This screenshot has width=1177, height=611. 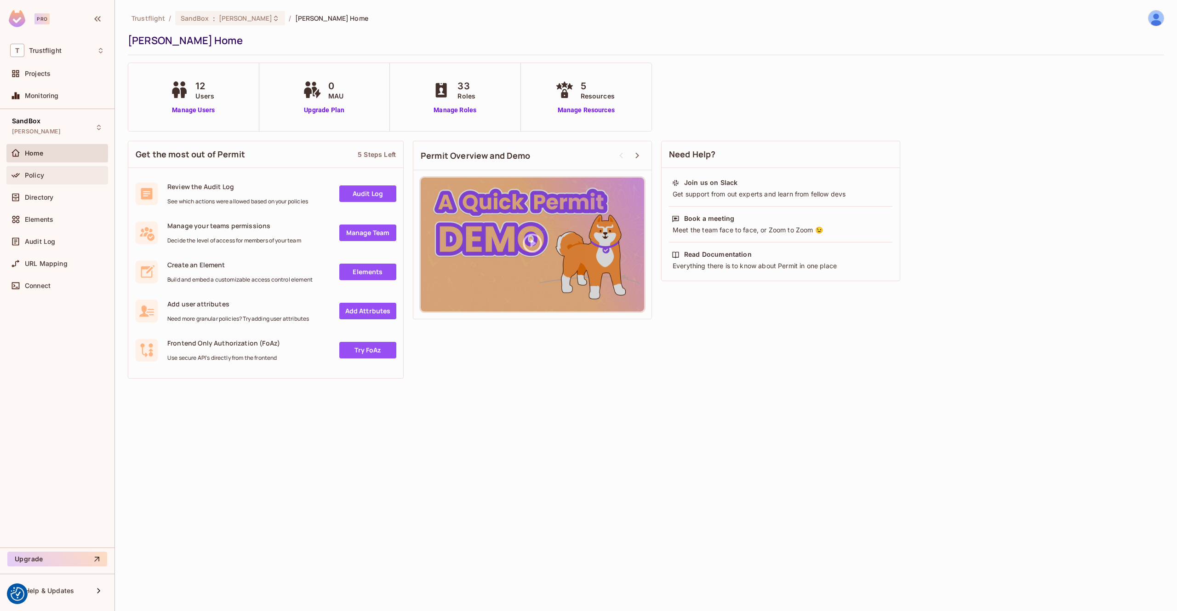 What do you see at coordinates (1156, 18) in the screenshot?
I see `img: James Duncan` at bounding box center [1156, 18].